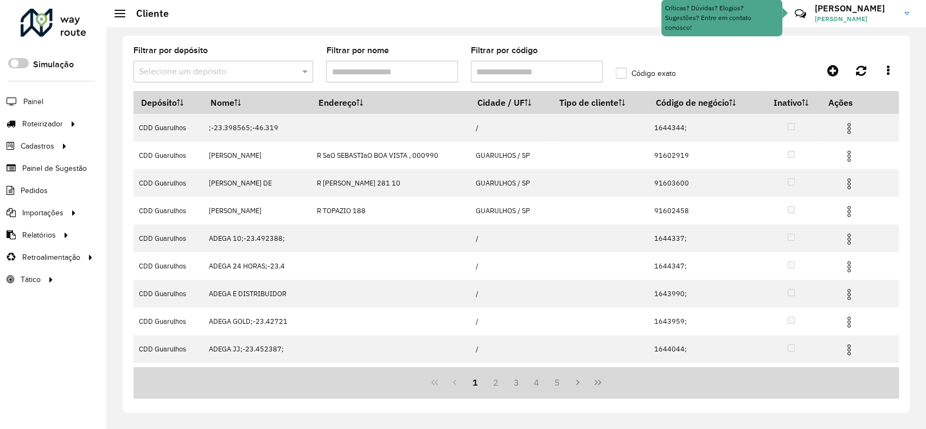 This screenshot has width=926, height=429. Describe the element at coordinates (43, 213) in the screenshot. I see `span: Importações` at that location.